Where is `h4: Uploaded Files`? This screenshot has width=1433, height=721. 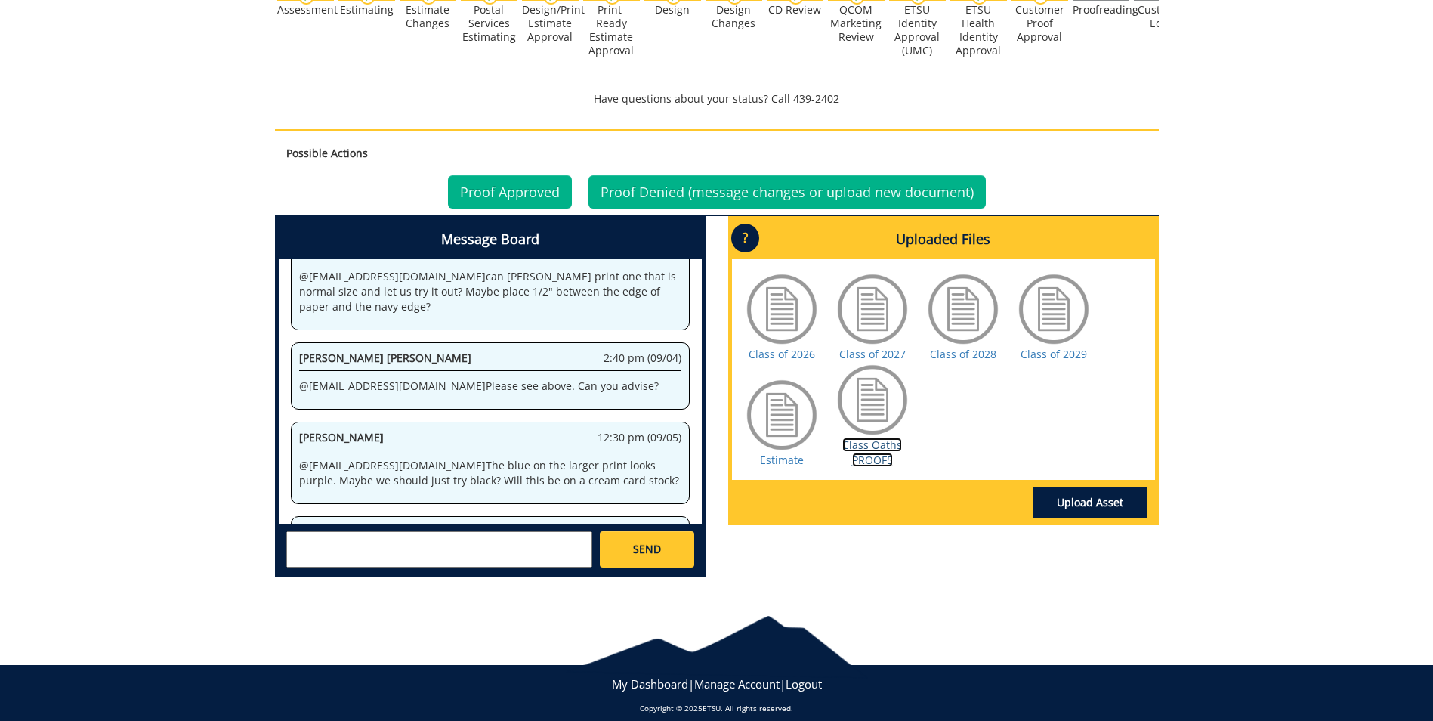 h4: Uploaded Files is located at coordinates (943, 239).